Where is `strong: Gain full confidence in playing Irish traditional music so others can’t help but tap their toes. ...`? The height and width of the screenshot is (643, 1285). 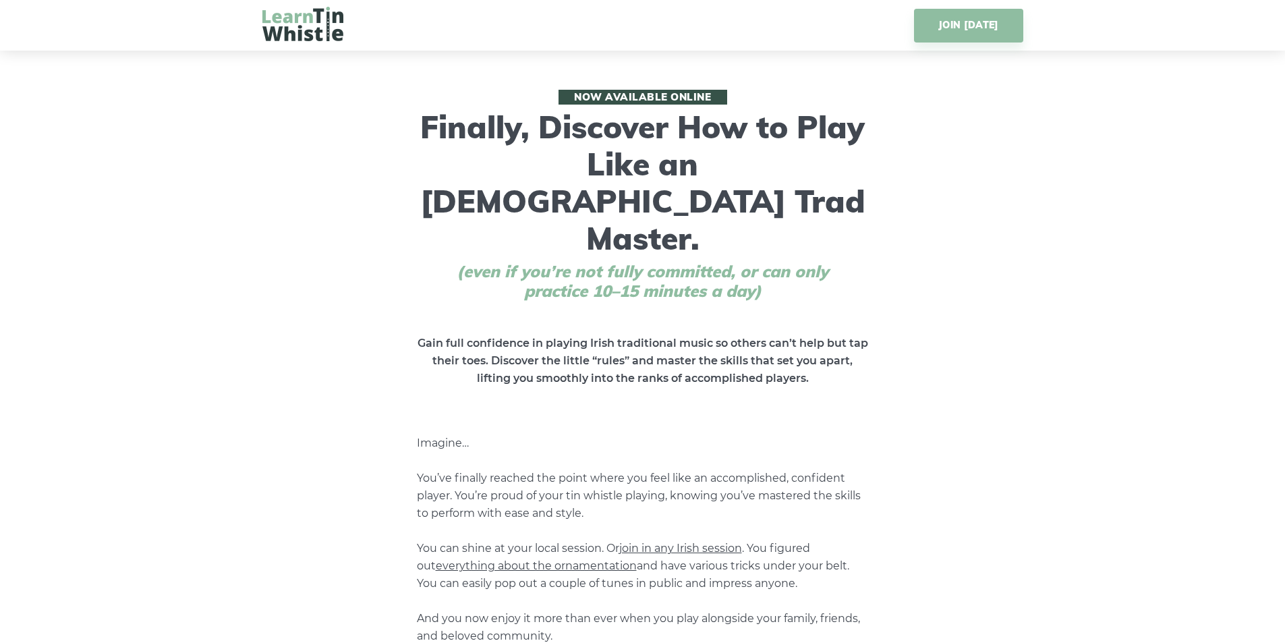
strong: Gain full confidence in playing Irish traditional music so others can’t help but tap their toes. ... is located at coordinates (643, 360).